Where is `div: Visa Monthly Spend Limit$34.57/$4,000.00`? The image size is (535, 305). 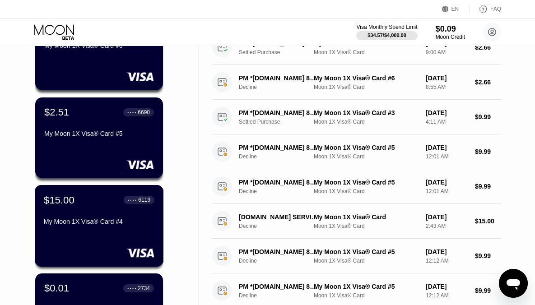
div: Visa Monthly Spend Limit$34.57/$4,000.00 is located at coordinates (386, 32).